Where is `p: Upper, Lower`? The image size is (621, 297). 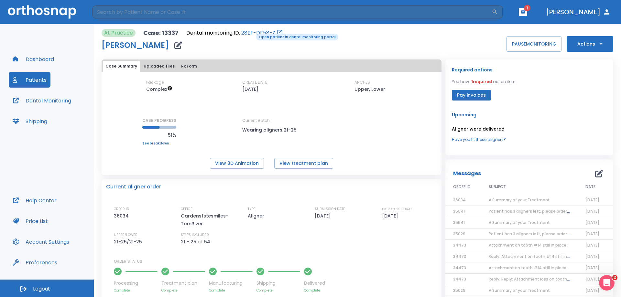 p: Upper, Lower is located at coordinates (370, 89).